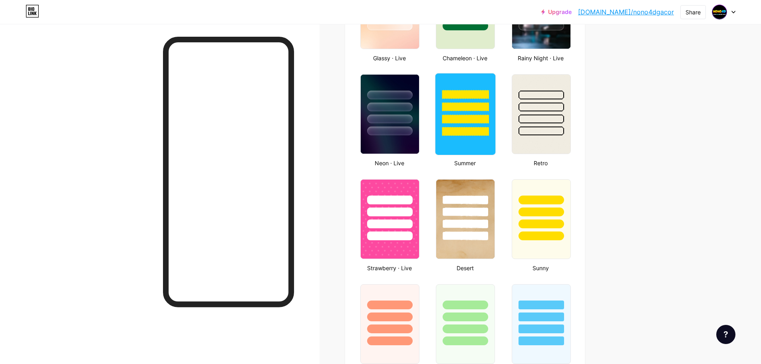 This screenshot has width=761, height=364. What do you see at coordinates (464, 268) in the screenshot?
I see `div: Desert` at bounding box center [464, 268].